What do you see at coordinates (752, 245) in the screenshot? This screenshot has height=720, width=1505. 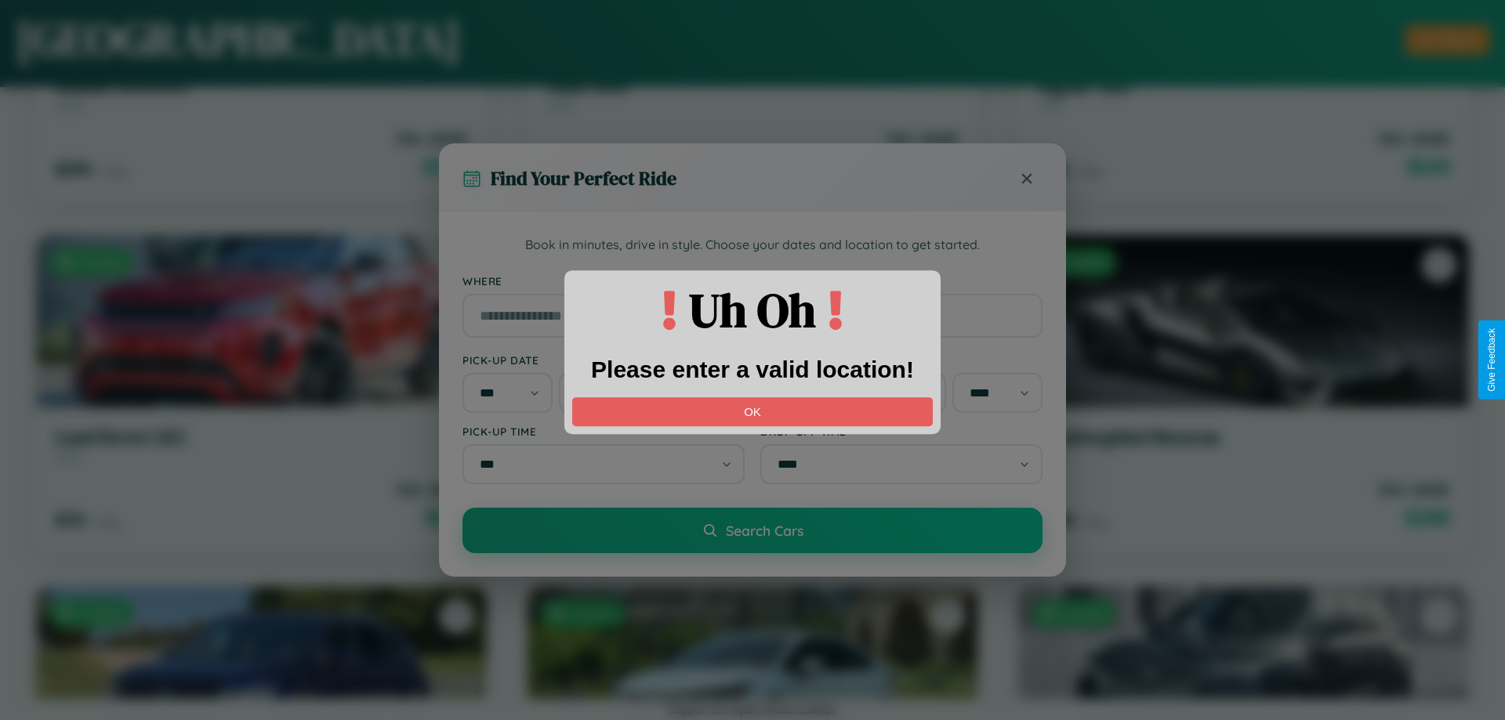 I see `p: Book in minutes, drive in style. Choose your dates and location to get started.` at bounding box center [752, 245].